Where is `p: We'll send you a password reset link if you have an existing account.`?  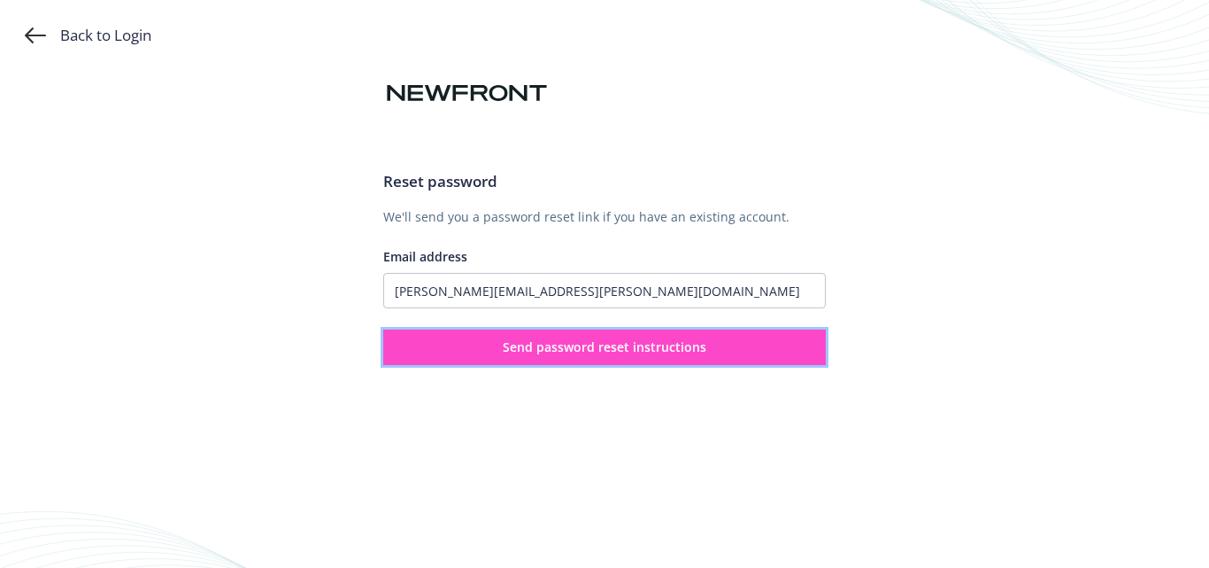
p: We'll send you a password reset link if you have an existing account. is located at coordinates (605, 216).